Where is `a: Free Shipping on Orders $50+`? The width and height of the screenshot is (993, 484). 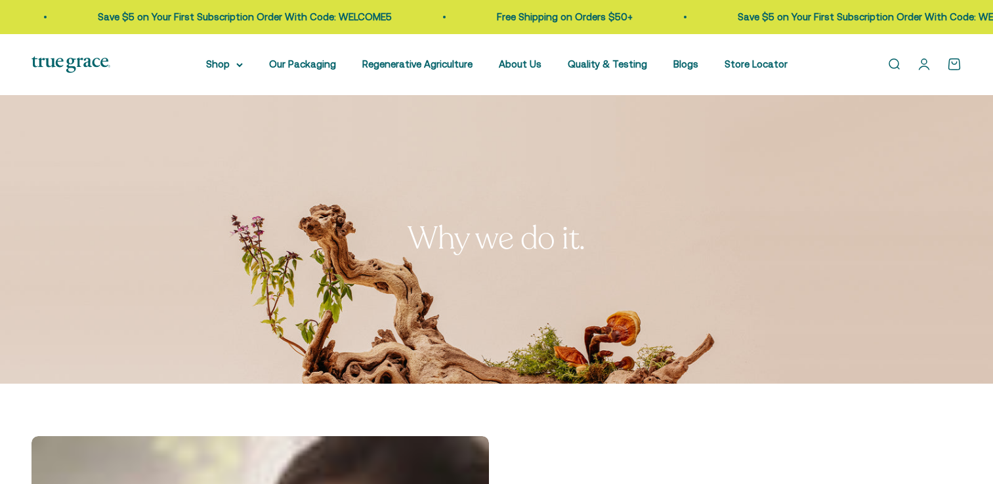 a: Free Shipping on Orders $50+ is located at coordinates (563, 16).